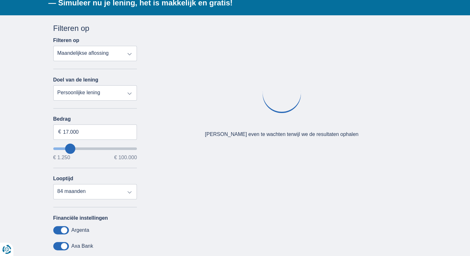 The image size is (470, 256). I want to click on span: € 100.000, so click(125, 158).